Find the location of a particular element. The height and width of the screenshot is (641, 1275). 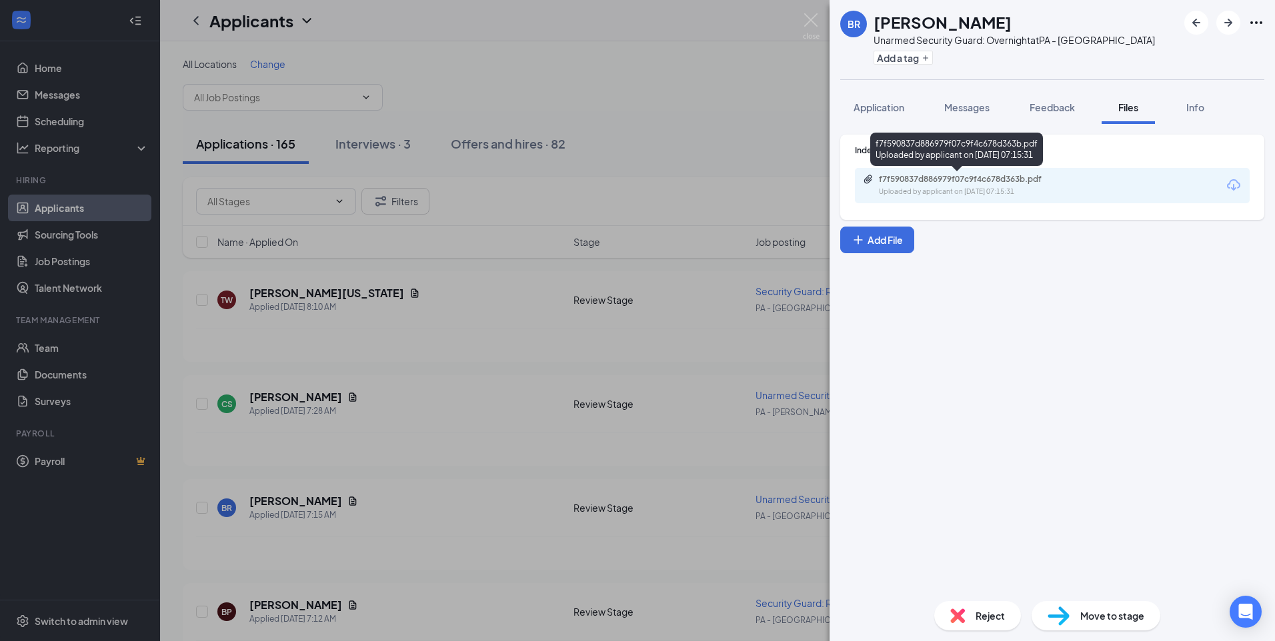

svg: Paperclip is located at coordinates (868, 179).